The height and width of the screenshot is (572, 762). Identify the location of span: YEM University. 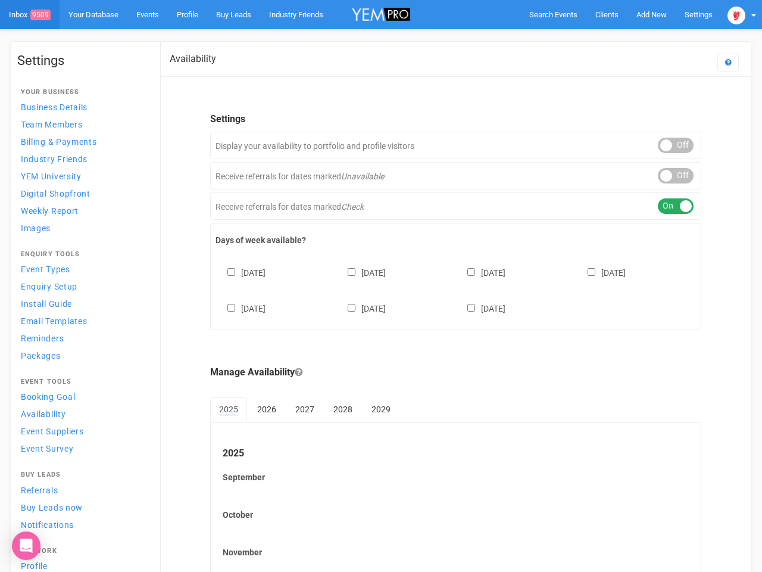
(51, 176).